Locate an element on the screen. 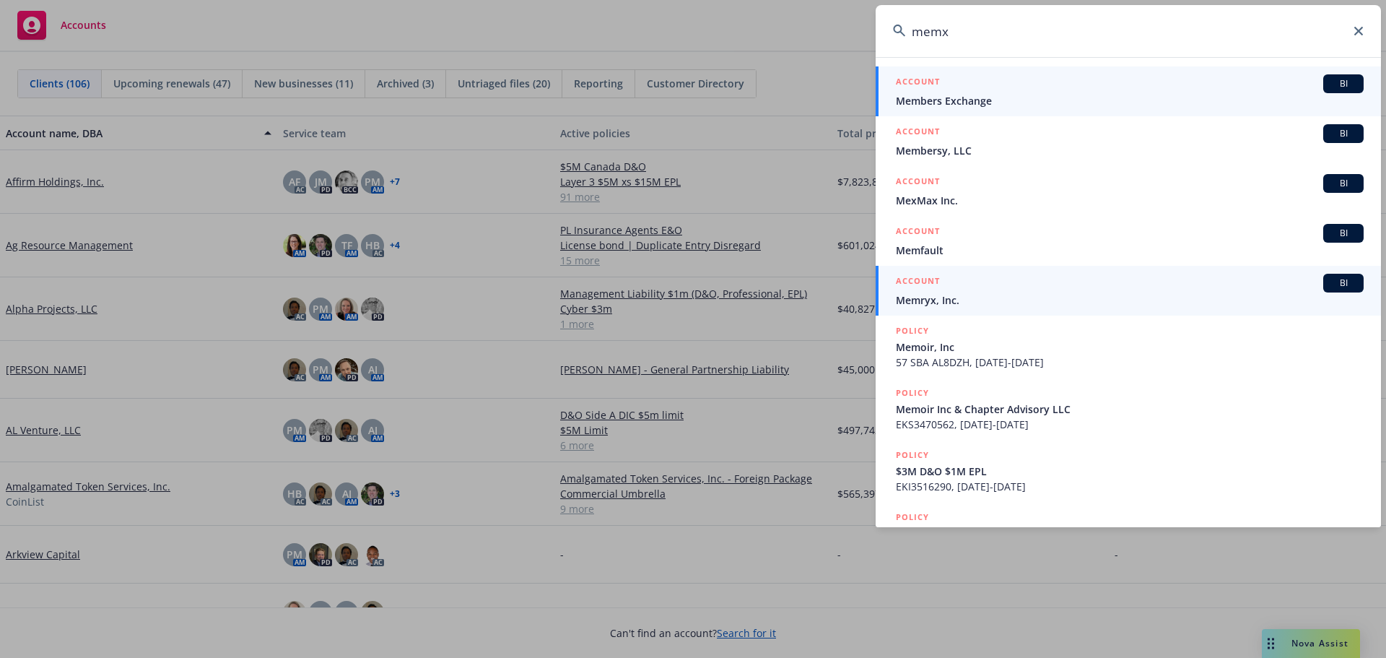 The image size is (1386, 658). a: ACCOUNTBIMembers Exchange is located at coordinates (1128, 91).